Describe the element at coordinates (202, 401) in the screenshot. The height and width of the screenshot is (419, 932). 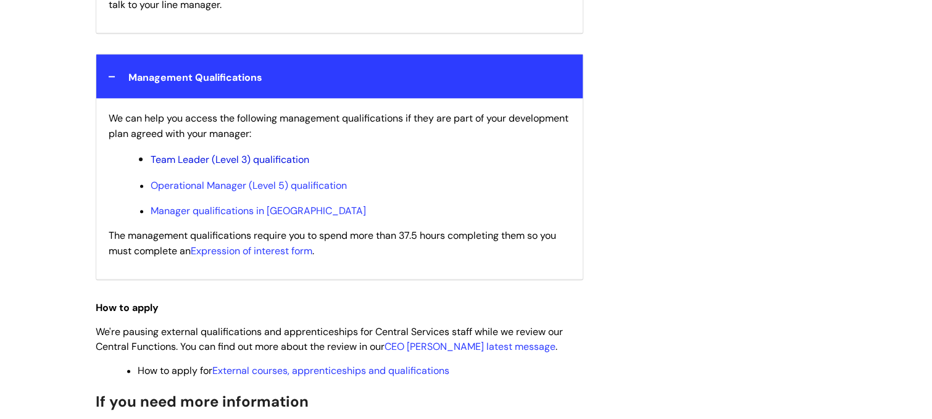
I see `span: If you need more information` at that location.